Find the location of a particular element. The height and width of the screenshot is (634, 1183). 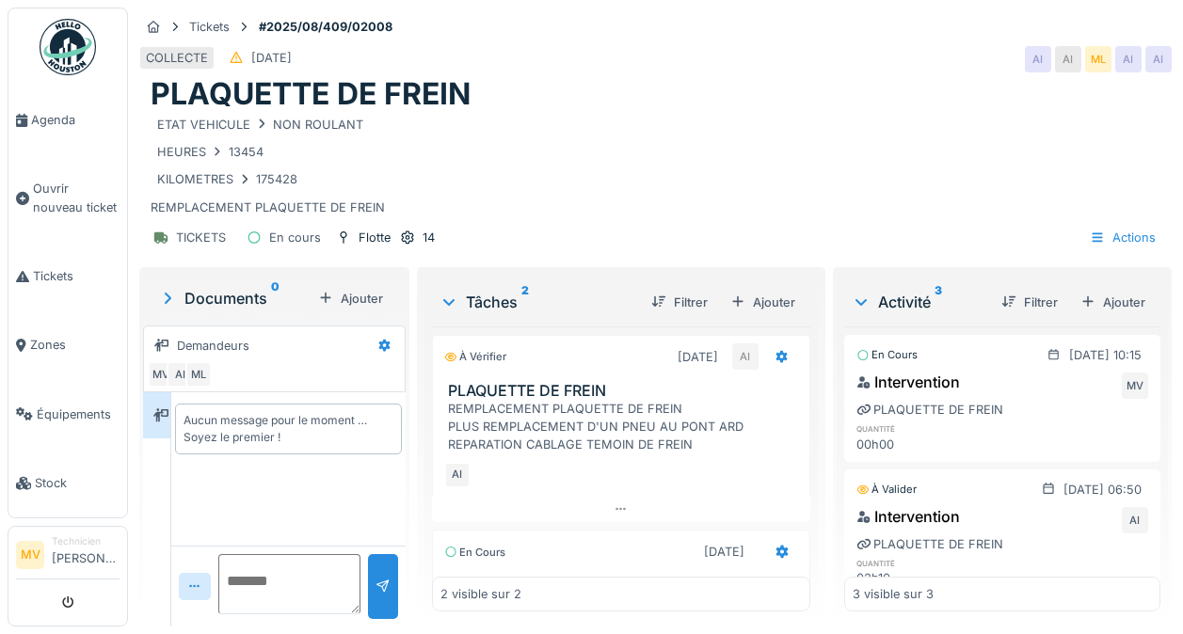

div: Technicien is located at coordinates (86, 541).